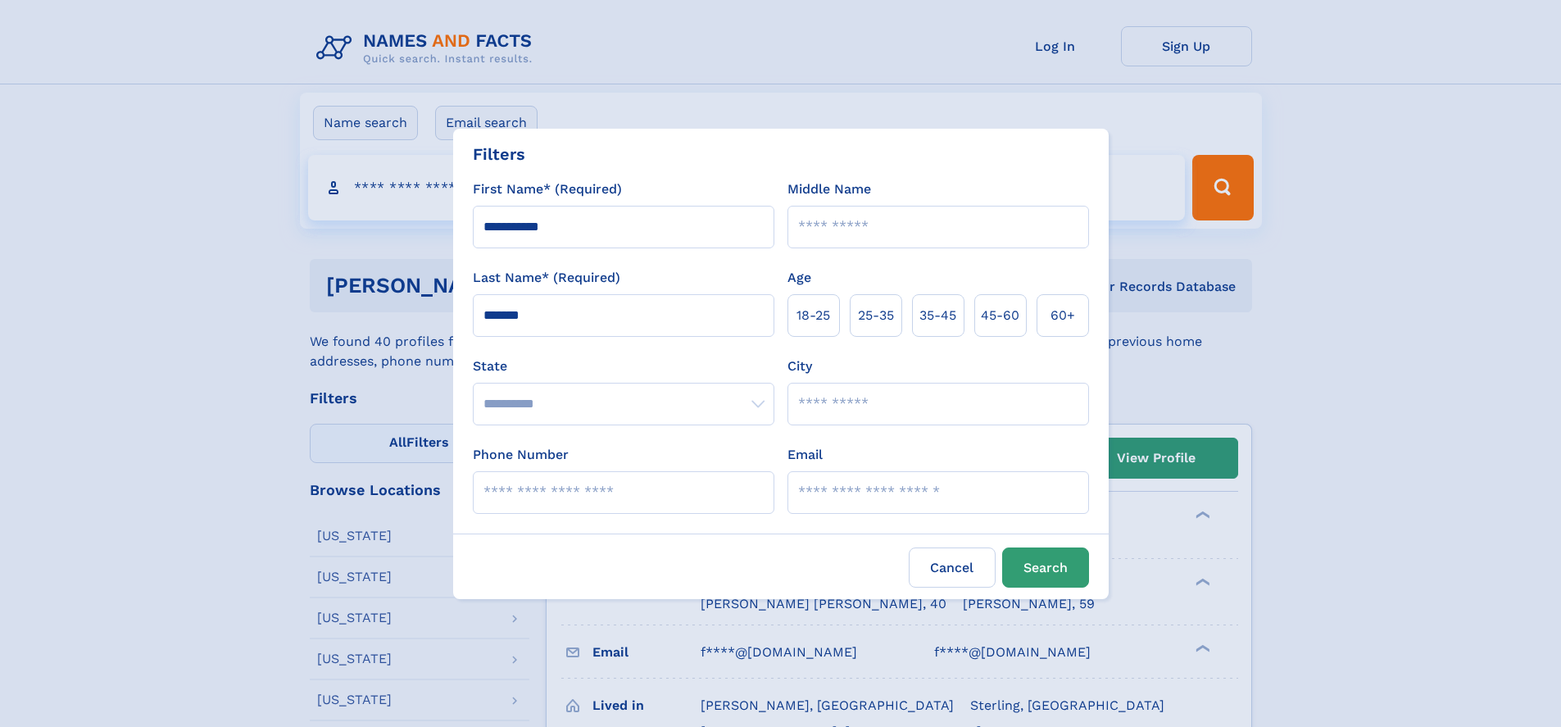 The width and height of the screenshot is (1561, 727). I want to click on label: Phone Number, so click(520, 455).